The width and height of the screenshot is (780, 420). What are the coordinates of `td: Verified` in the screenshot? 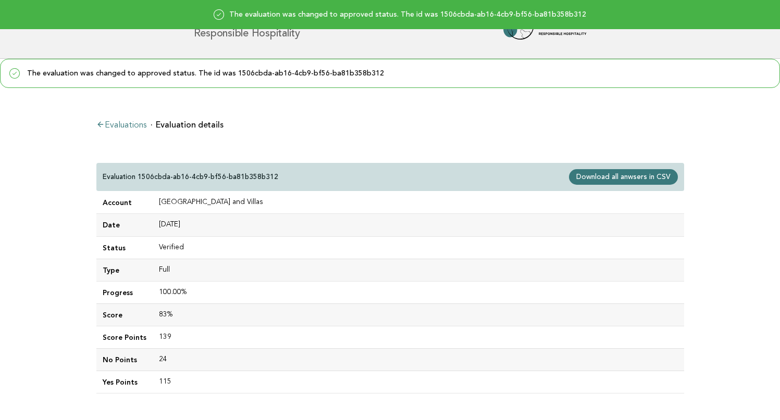 It's located at (418, 247).